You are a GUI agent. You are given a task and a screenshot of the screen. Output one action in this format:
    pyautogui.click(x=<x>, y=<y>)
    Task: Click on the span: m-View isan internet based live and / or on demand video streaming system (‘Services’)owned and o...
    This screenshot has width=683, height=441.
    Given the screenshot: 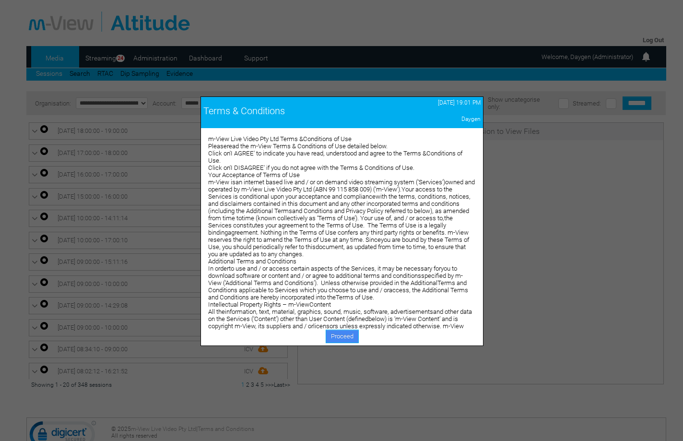 What is the action you would take?
    pyautogui.click(x=341, y=218)
    